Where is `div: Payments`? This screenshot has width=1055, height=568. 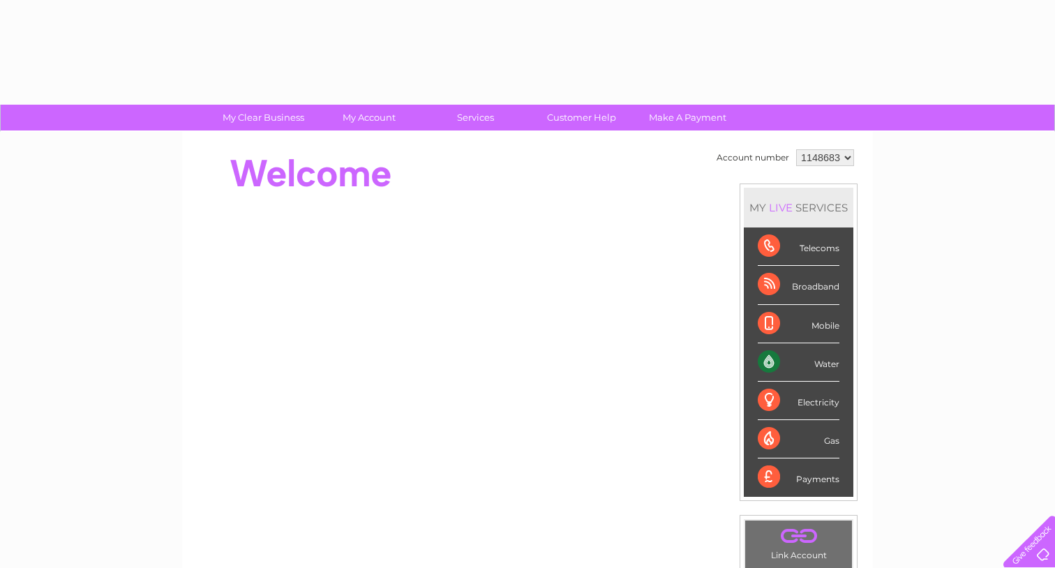
div: Payments is located at coordinates (798, 477).